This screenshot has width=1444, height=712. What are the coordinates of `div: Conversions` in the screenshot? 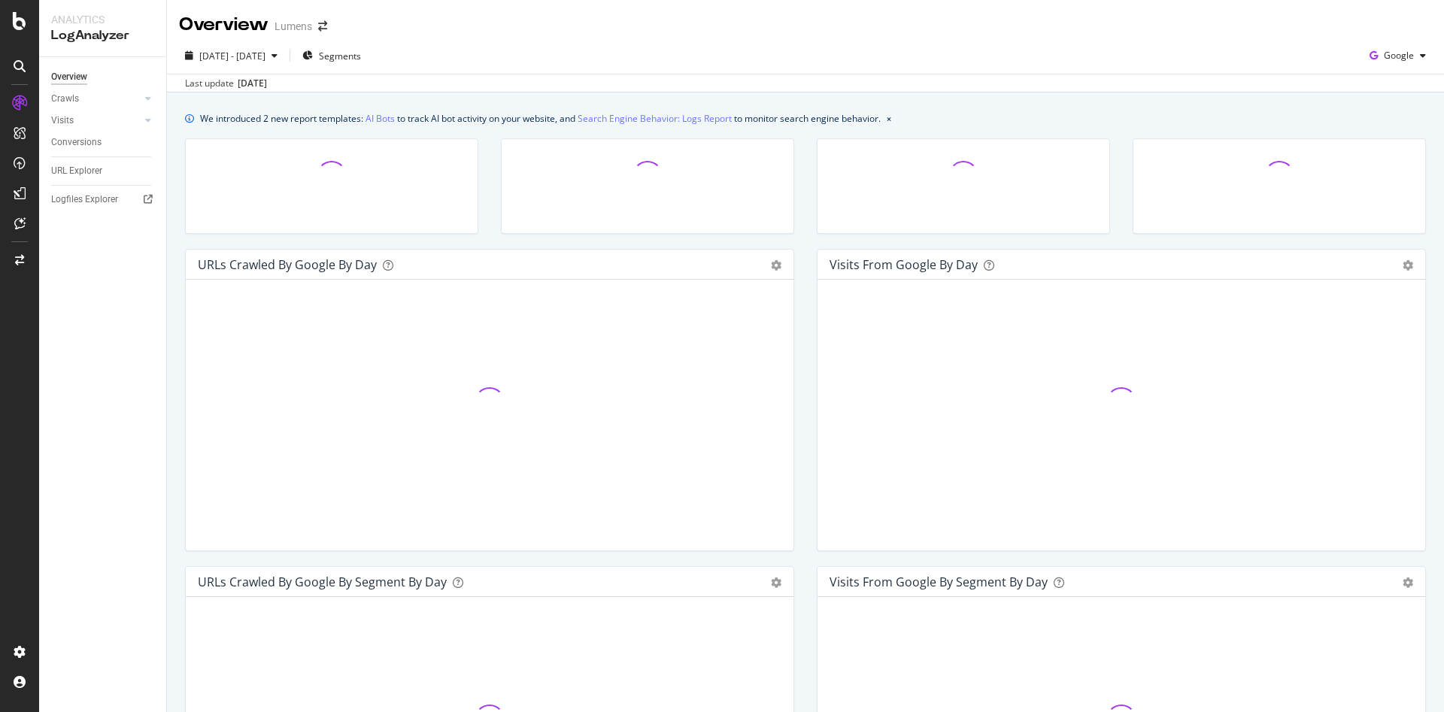 It's located at (76, 142).